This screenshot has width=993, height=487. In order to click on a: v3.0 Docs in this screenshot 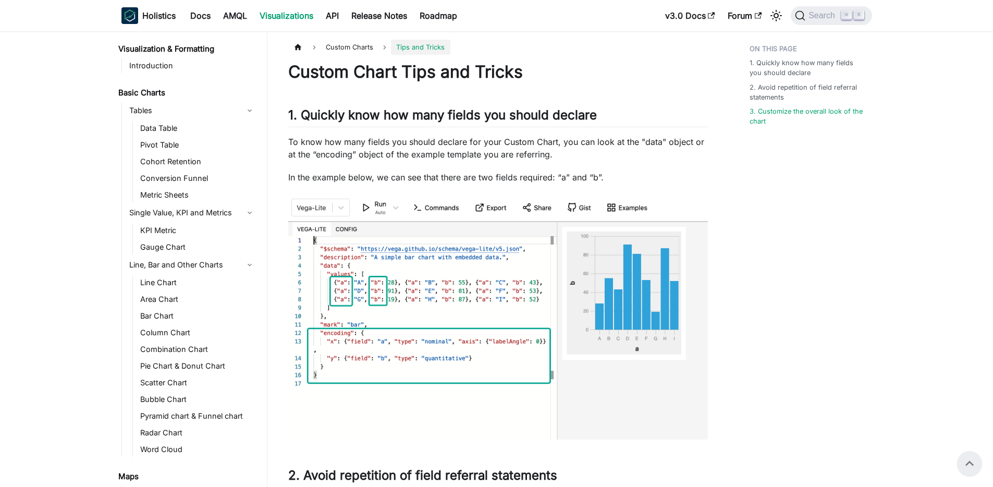, I will do `click(690, 16)`.